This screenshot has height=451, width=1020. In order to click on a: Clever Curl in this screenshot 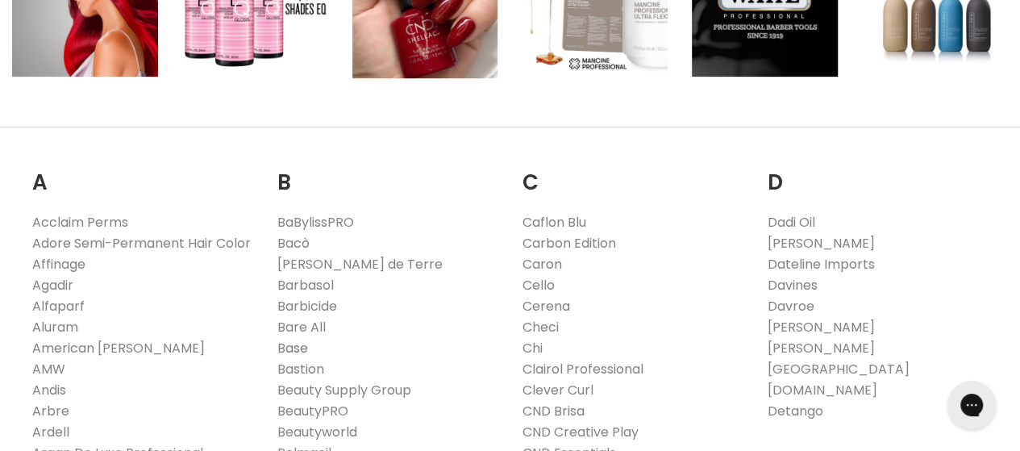, I will do `click(558, 390)`.